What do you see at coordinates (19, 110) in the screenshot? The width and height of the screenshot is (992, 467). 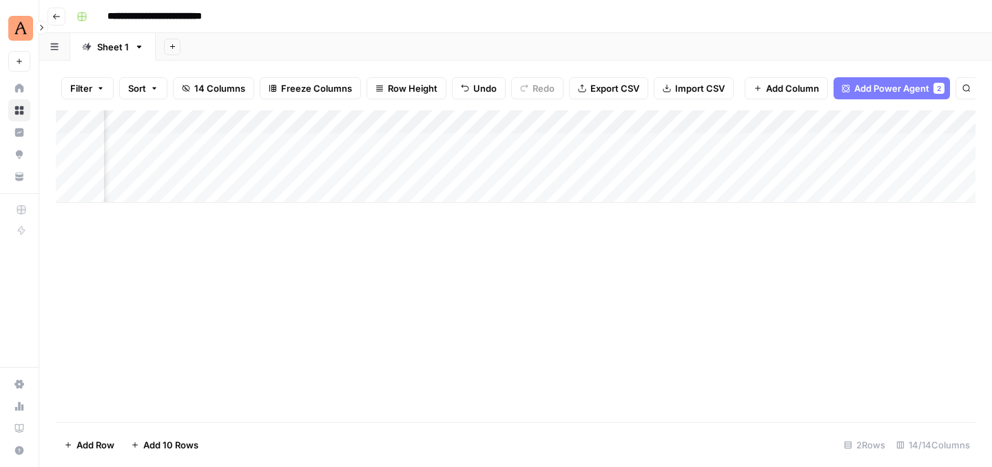 I see `a: Browse` at bounding box center [19, 110].